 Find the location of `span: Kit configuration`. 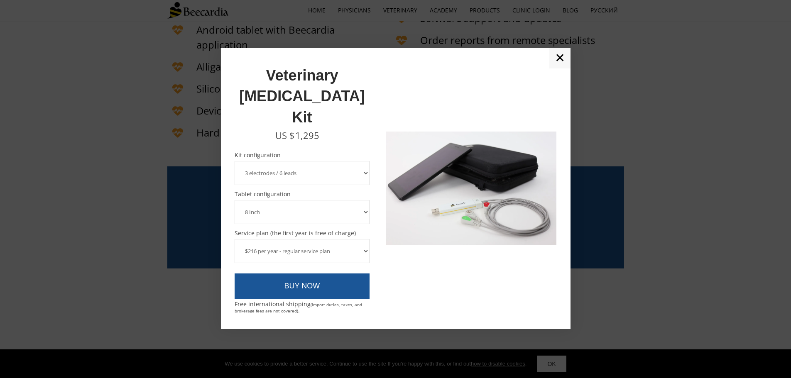

span: Kit configuration is located at coordinates (302, 155).